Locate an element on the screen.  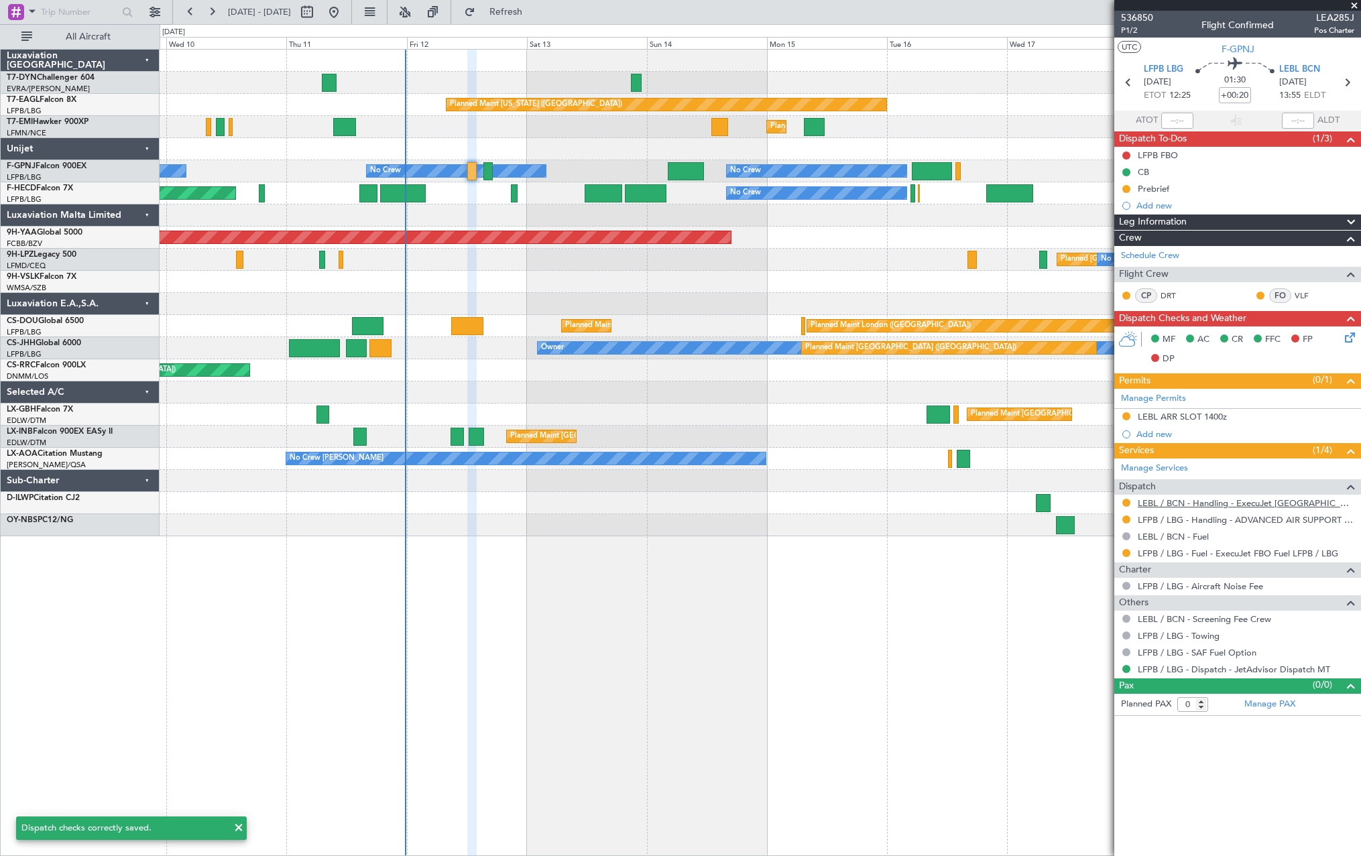
span: All Aircraft is located at coordinates (88, 37).